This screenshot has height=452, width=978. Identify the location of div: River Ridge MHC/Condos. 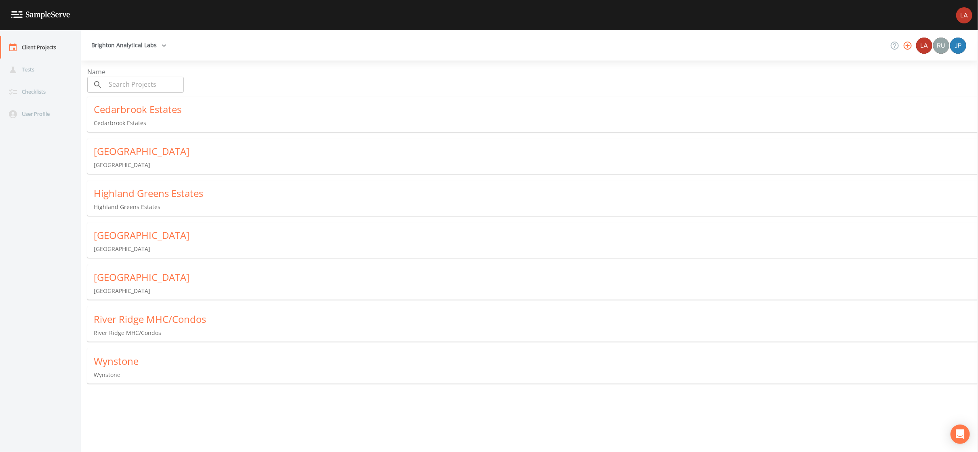
(536, 319).